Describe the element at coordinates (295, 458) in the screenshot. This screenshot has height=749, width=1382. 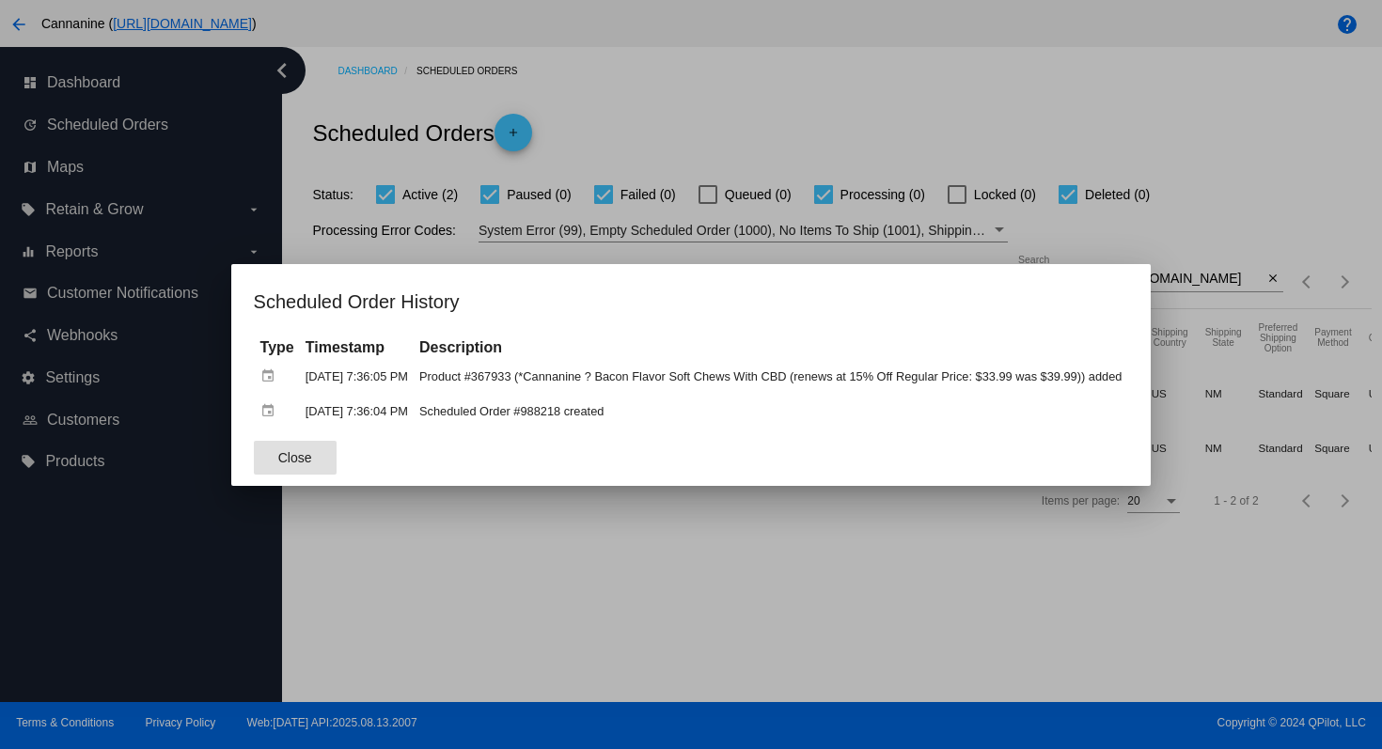
I see `button: Close dialog` at that location.